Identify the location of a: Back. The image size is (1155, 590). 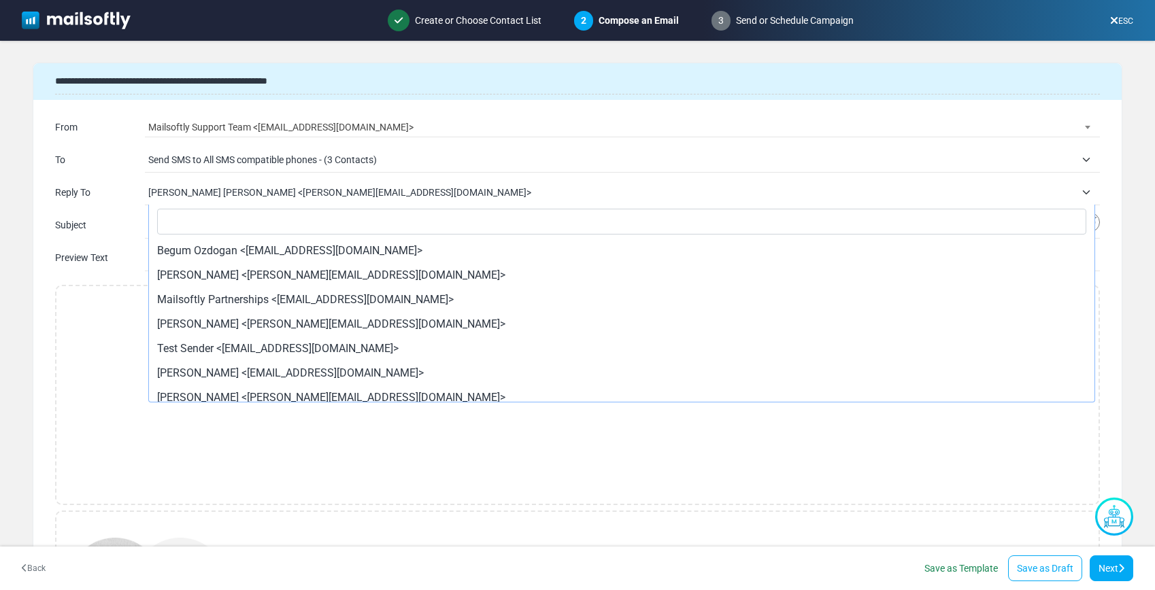
(33, 569).